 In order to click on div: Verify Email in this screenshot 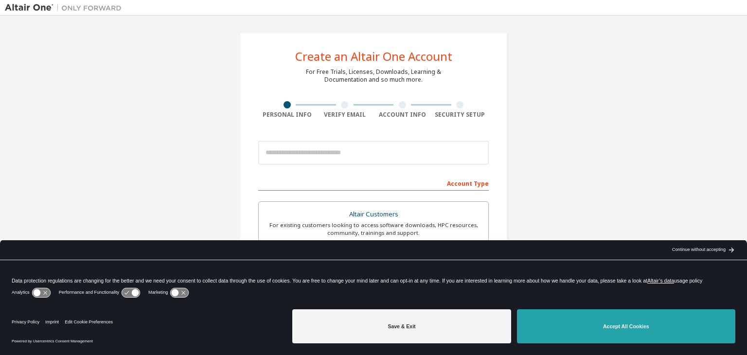, I will do `click(345, 115)`.